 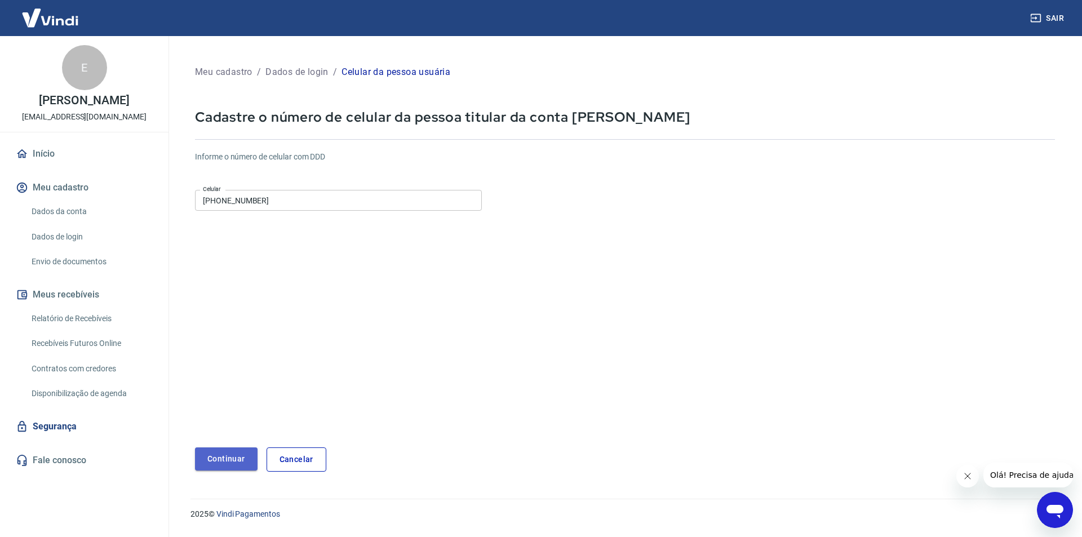 I want to click on a: Segurança, so click(x=84, y=426).